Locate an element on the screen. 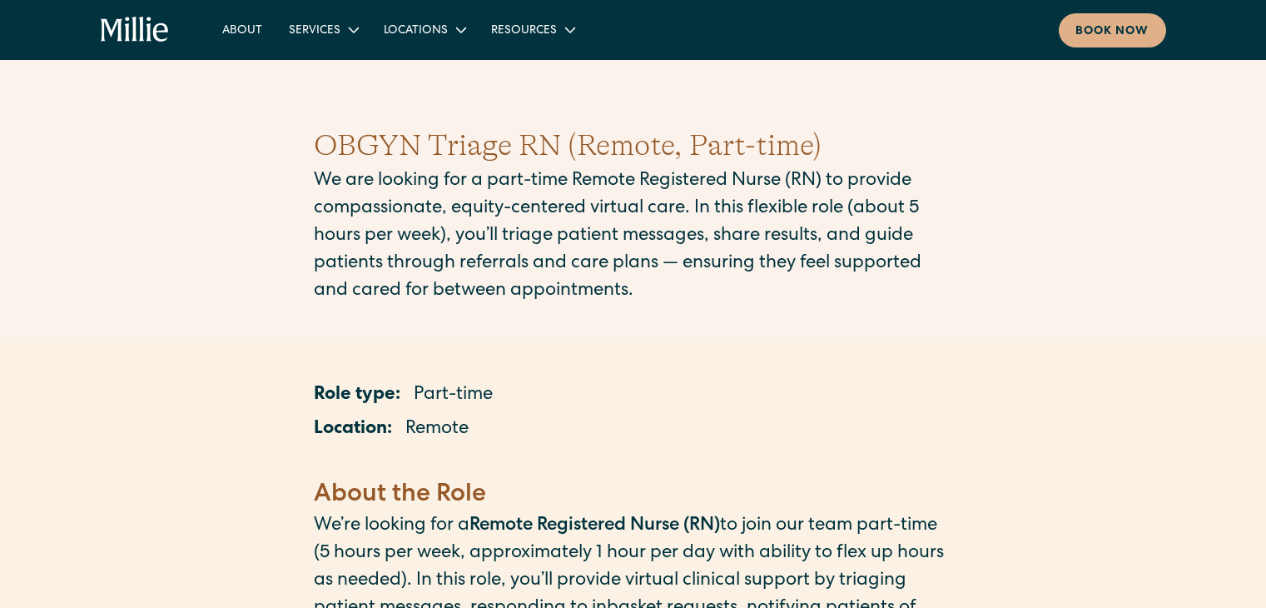 The image size is (1266, 608). p: Role type: is located at coordinates (357, 395).